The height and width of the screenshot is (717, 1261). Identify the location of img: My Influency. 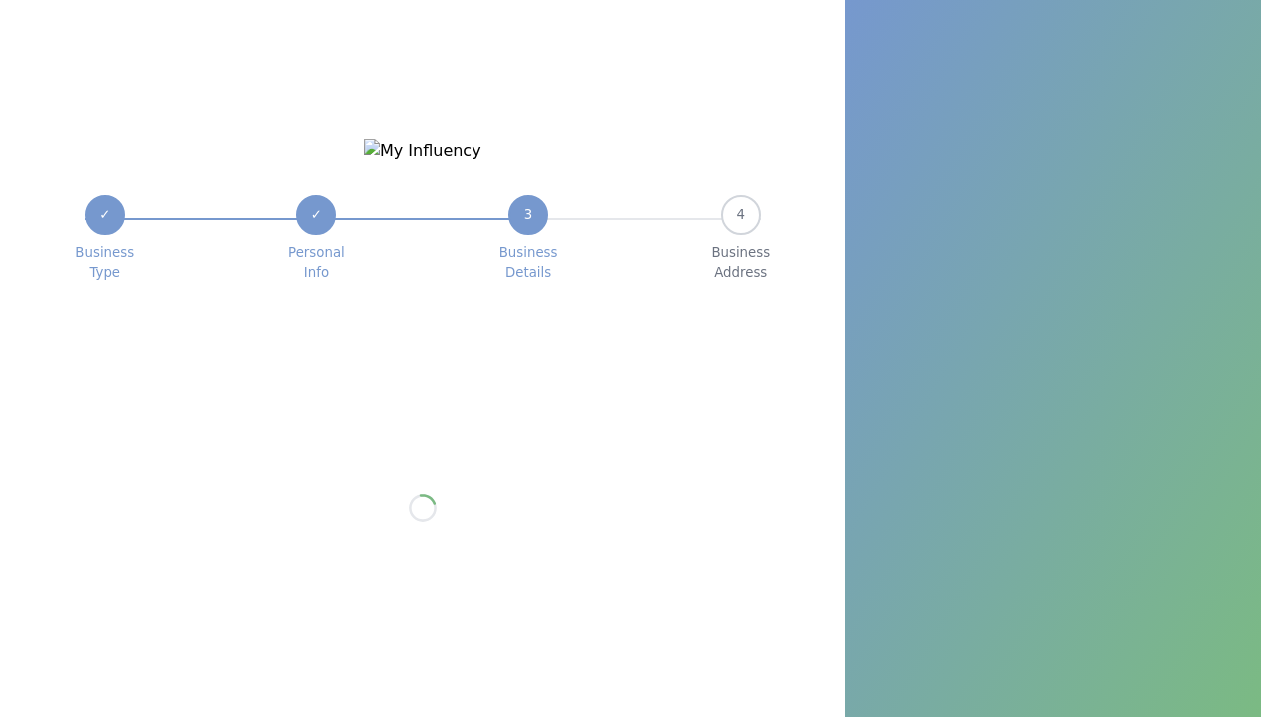
(422, 151).